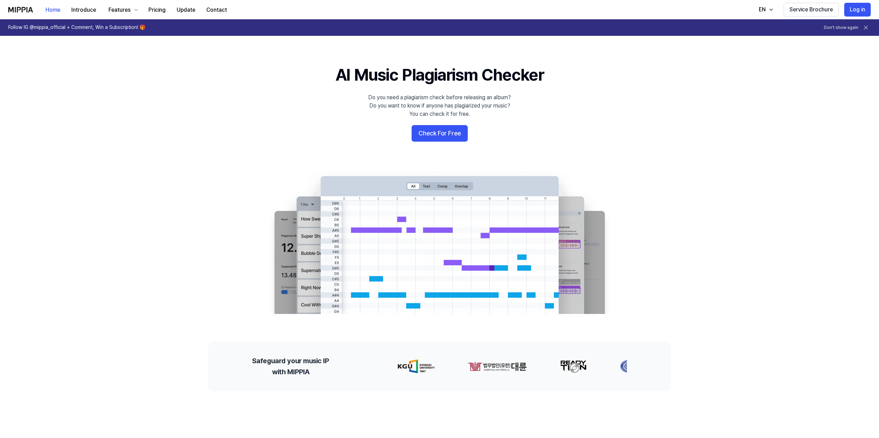  I want to click on button: Contact, so click(217, 10).